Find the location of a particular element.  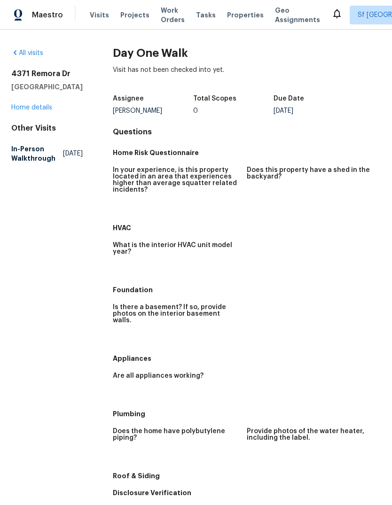

h5: Due Date is located at coordinates (289, 99).